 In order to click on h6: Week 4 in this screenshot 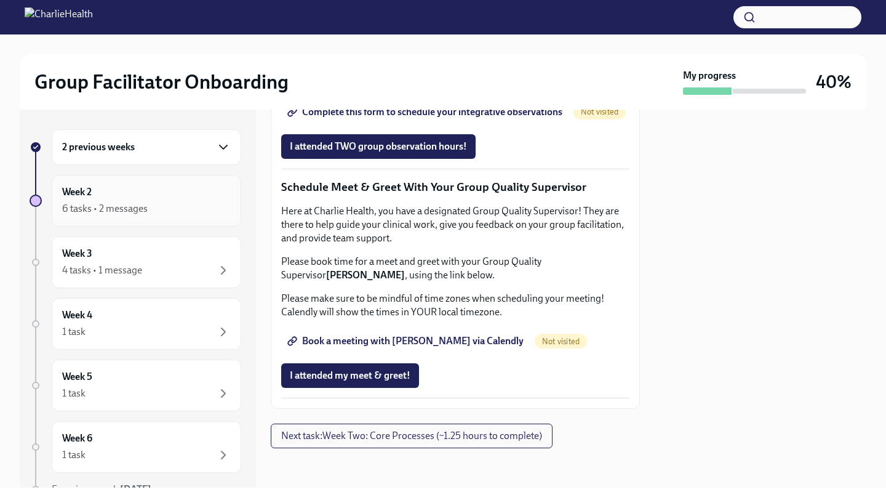, I will do `click(77, 315)`.